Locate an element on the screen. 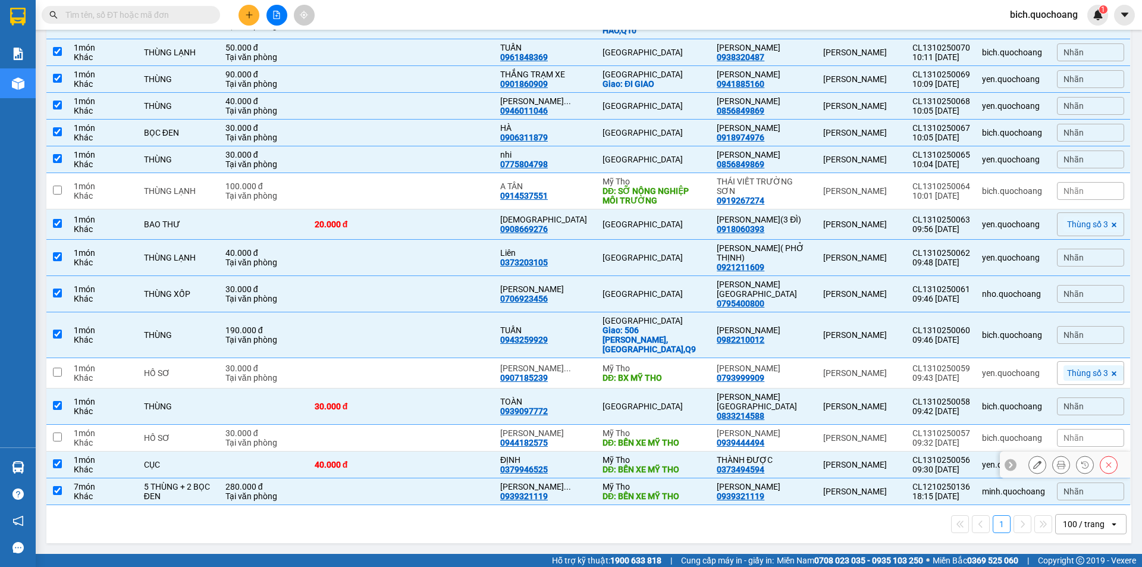 The image size is (1142, 567). div: THÙNG is located at coordinates (178, 106).